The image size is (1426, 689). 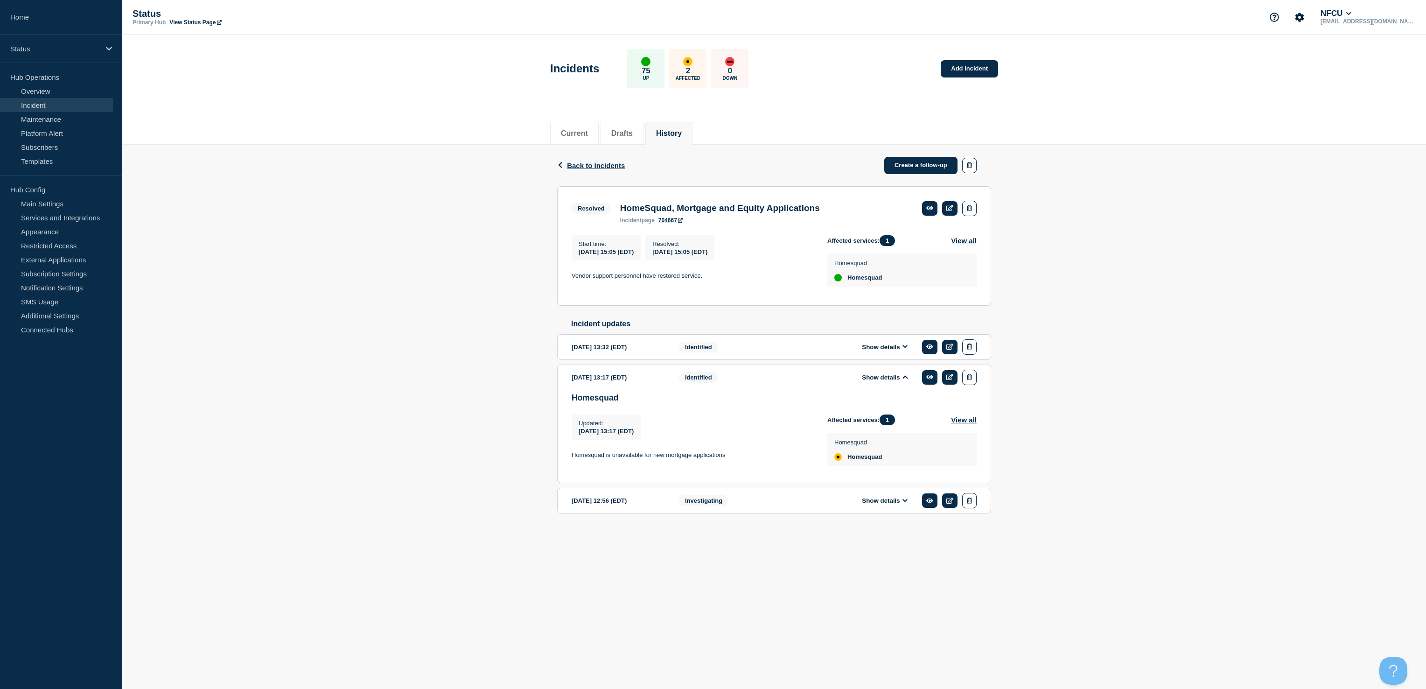 I want to click on a: View Status Page, so click(x=195, y=22).